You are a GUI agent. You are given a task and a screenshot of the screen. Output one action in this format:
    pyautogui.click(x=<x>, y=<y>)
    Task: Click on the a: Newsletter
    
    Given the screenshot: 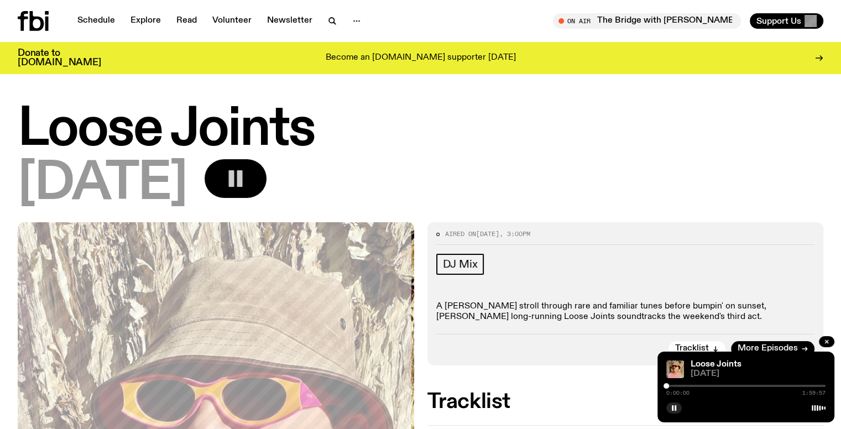 What is the action you would take?
    pyautogui.click(x=290, y=21)
    